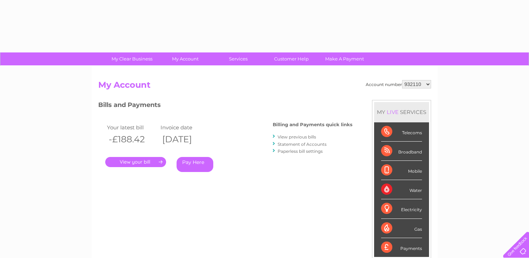 This screenshot has width=529, height=258. I want to click on div: Broadband, so click(402, 151).